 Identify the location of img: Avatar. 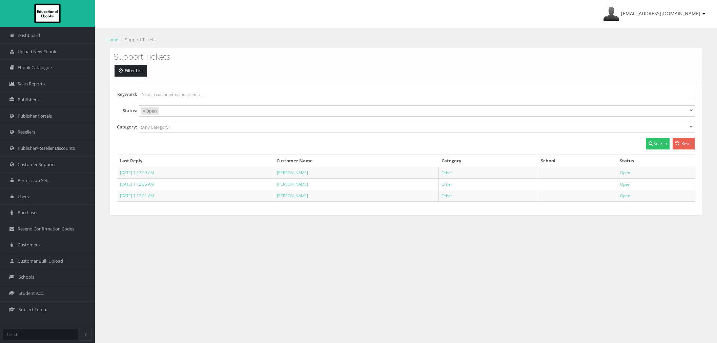
(611, 14).